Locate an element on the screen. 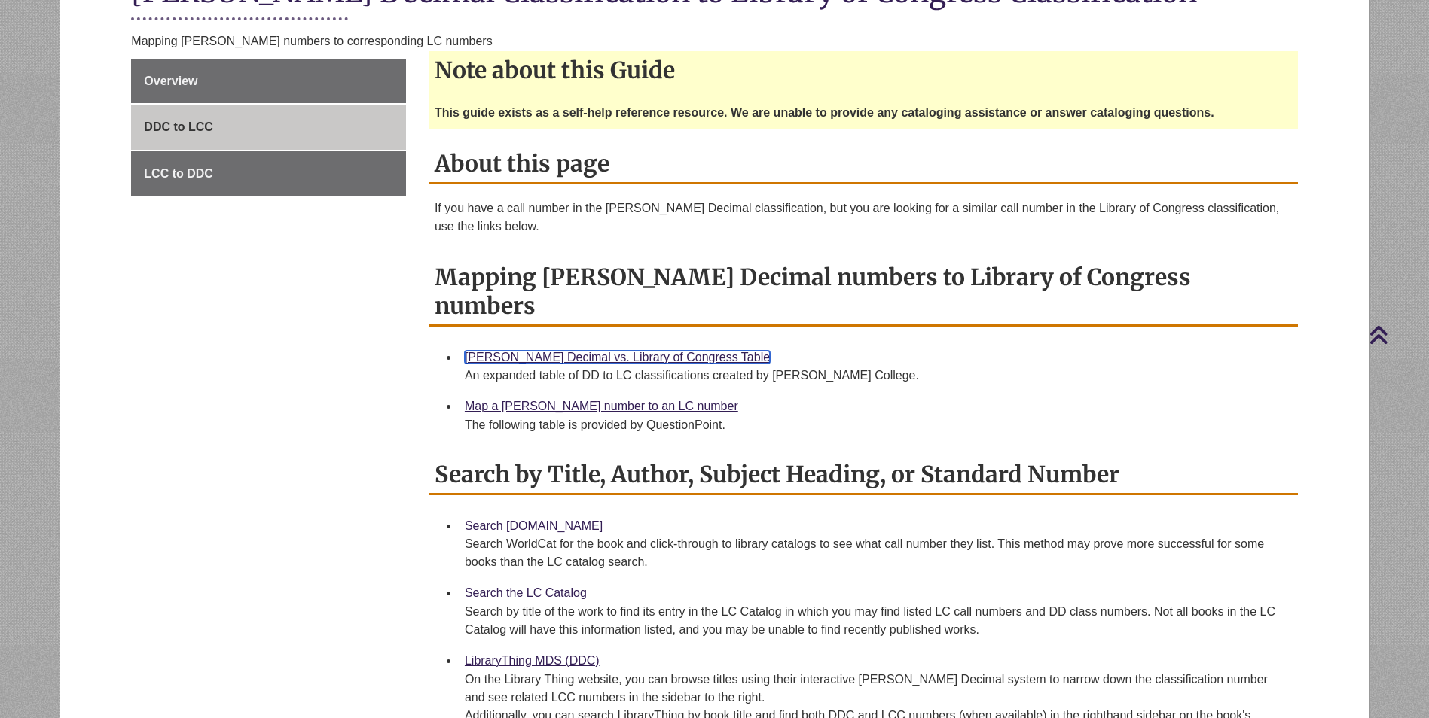  div: The following table is provided by QuestionPoint. is located at coordinates (875, 425).